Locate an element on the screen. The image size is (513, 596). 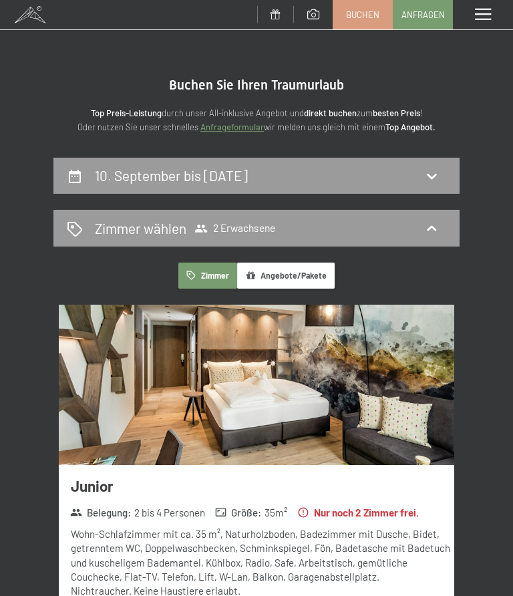
span: Buchen is located at coordinates (363, 15).